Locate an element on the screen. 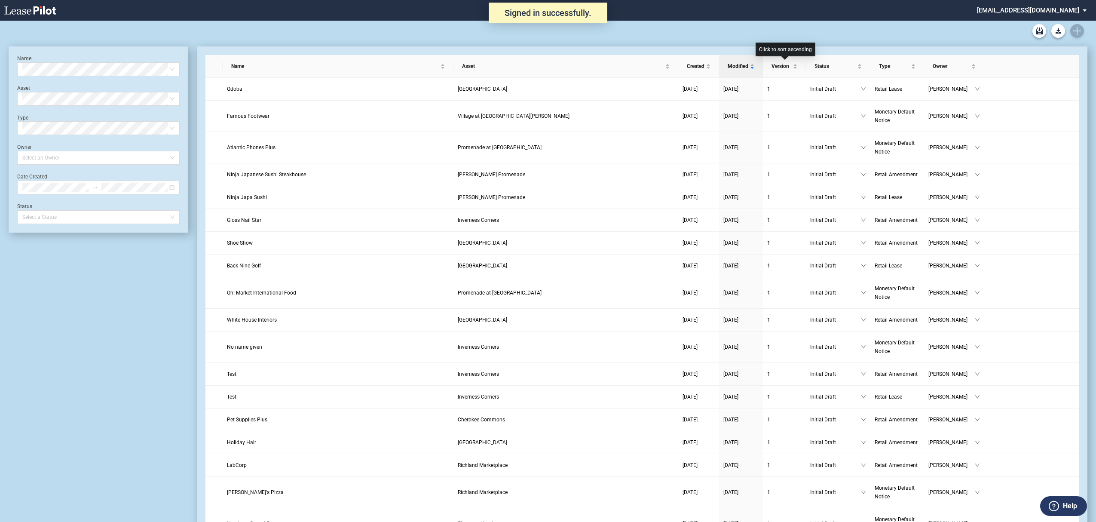 This screenshot has height=522, width=1096. button: Help is located at coordinates (1063, 506).